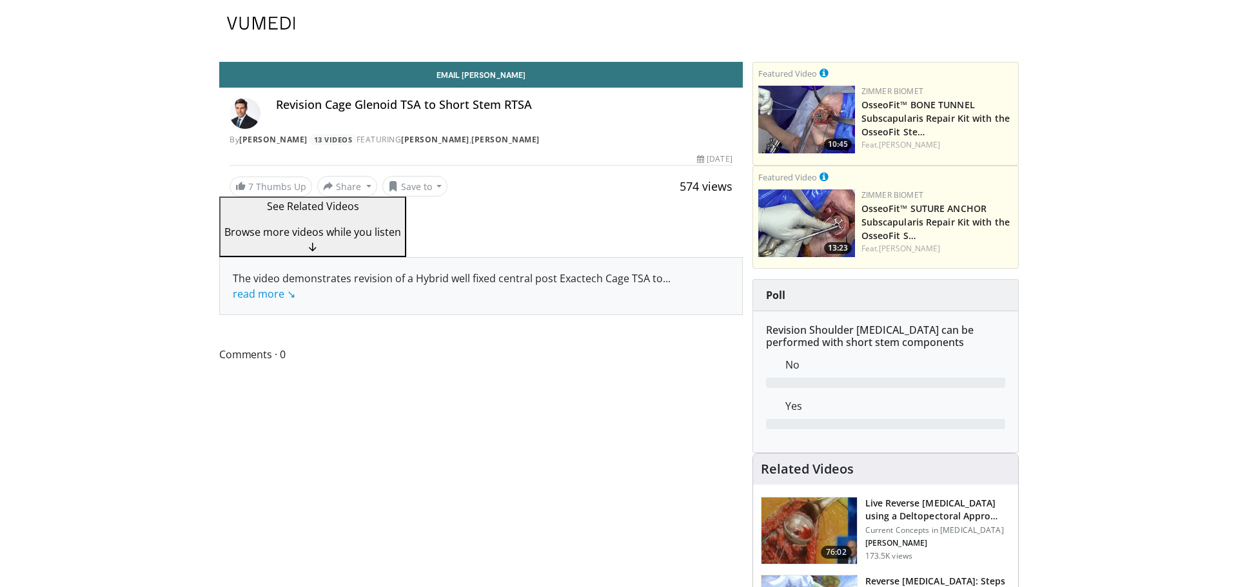 The height and width of the screenshot is (587, 1238). Describe the element at coordinates (313, 227) in the screenshot. I see `button: See Related Videos Browse more videos while you listen` at that location.